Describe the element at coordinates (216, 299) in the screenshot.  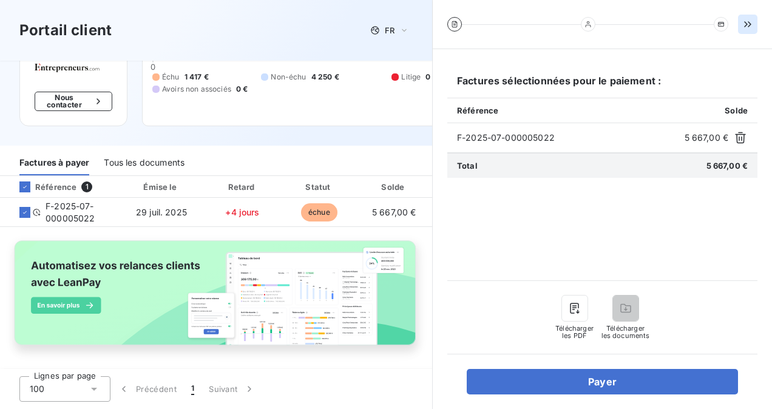
I see `img: banner` at that location.